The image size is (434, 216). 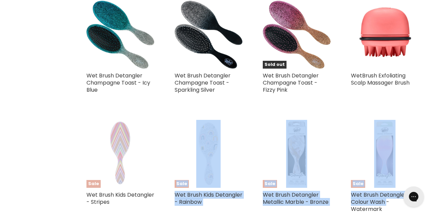 I want to click on img: Wet Brush Kids Detangler - Stripes, so click(x=120, y=154).